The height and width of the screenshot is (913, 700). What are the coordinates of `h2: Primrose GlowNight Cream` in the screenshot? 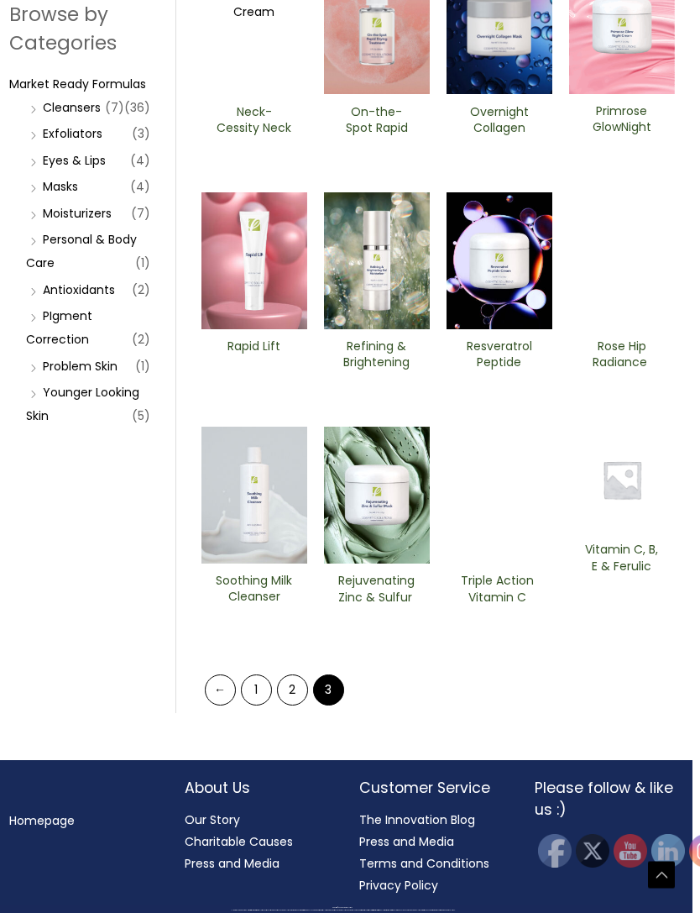 It's located at (623, 119).